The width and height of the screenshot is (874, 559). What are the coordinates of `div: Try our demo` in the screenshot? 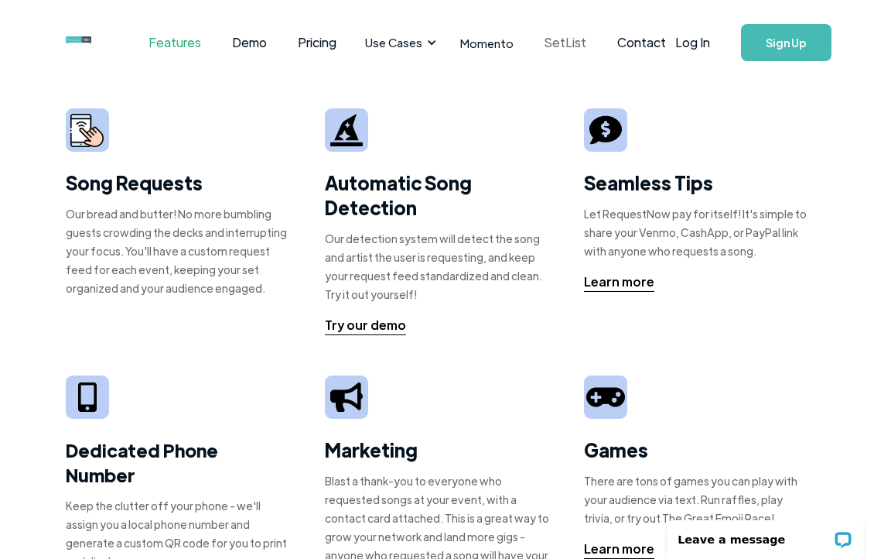 It's located at (365, 325).